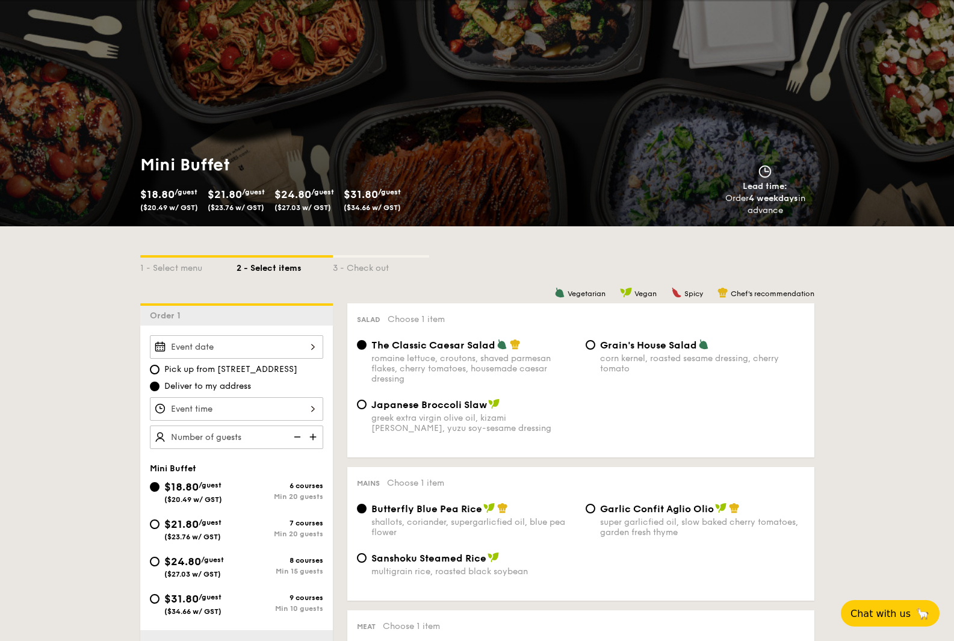 Image resolution: width=954 pixels, height=641 pixels. What do you see at coordinates (155, 524) in the screenshot?
I see `input: $21.80/guest($23.76 w/ GST)7 coursesMin 20 guests` at bounding box center [155, 524].